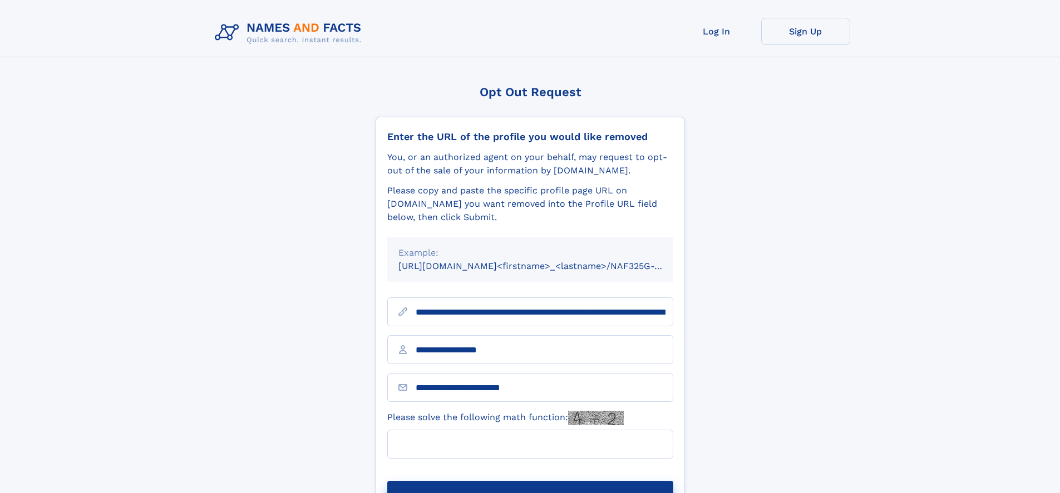  I want to click on a: Log In, so click(717, 31).